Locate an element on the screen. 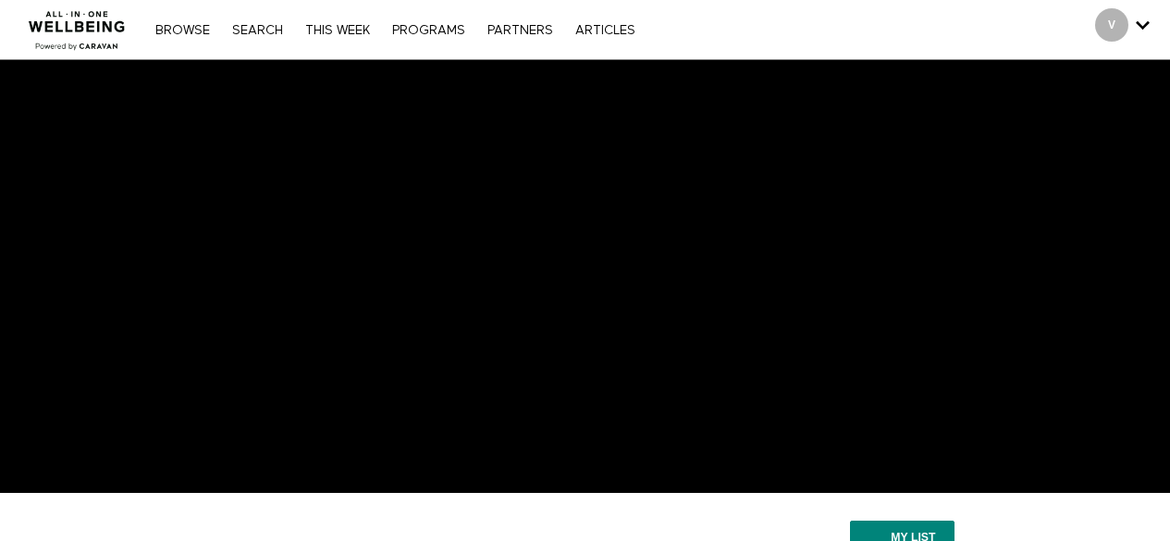 The width and height of the screenshot is (1170, 541). a: PARTNERS is located at coordinates (520, 31).